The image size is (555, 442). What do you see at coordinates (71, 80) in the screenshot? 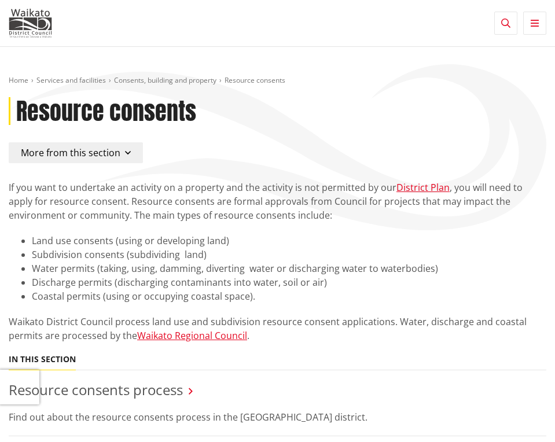
I see `a: Services and facilities` at bounding box center [71, 80].